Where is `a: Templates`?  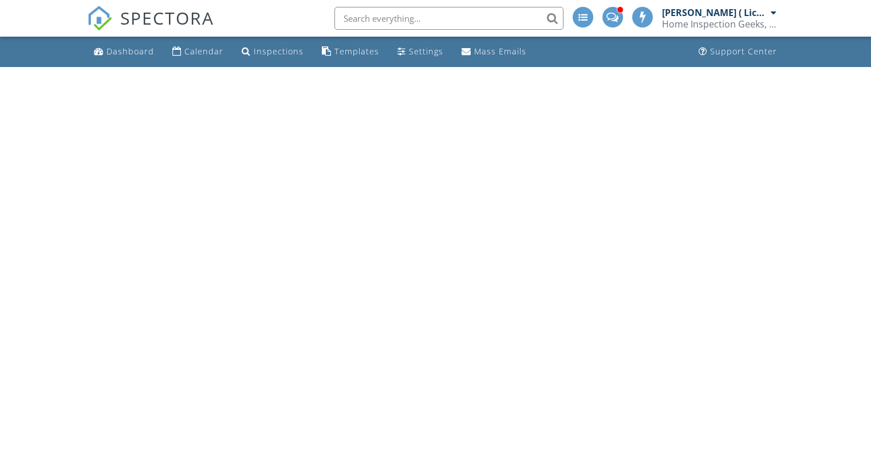 a: Templates is located at coordinates (350, 52).